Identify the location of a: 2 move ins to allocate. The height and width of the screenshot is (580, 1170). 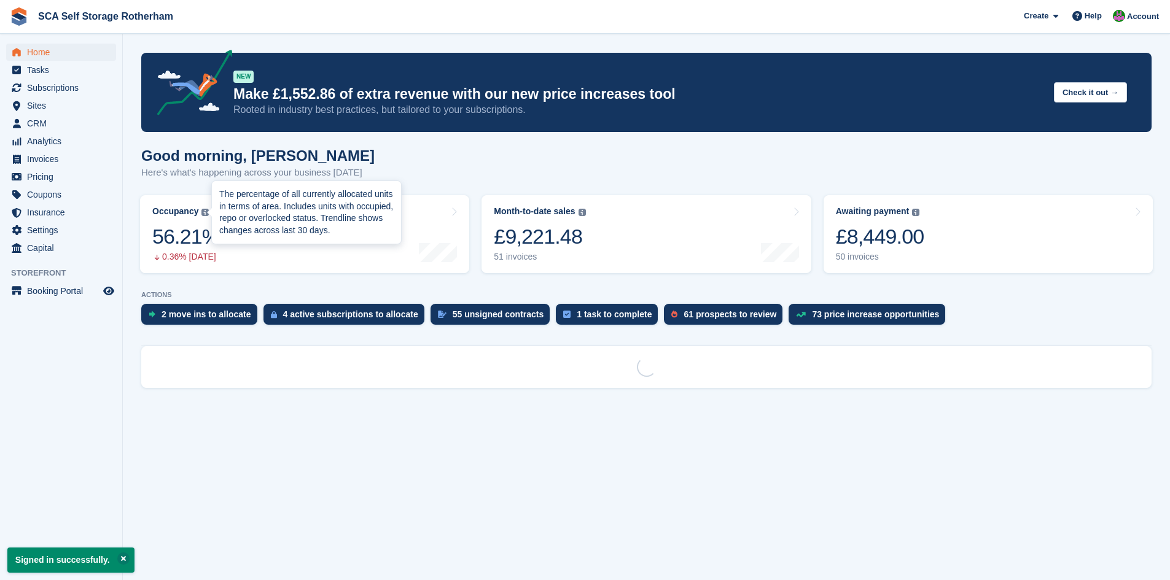
(202, 318).